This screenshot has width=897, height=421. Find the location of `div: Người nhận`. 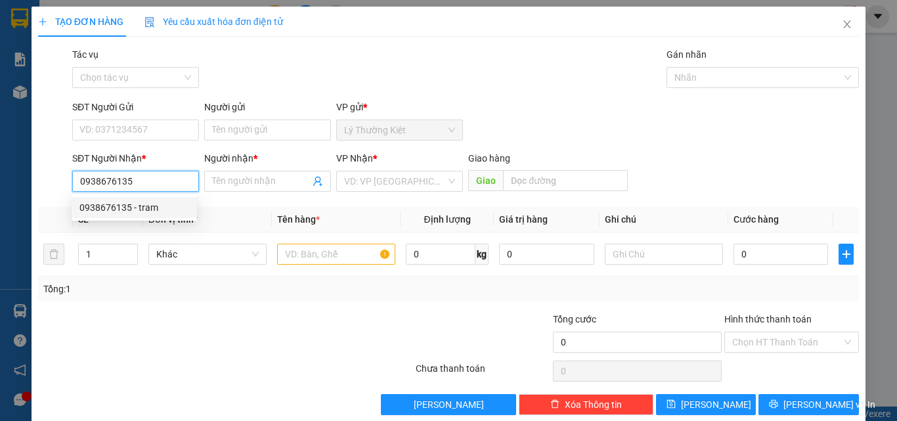

div: Người nhận is located at coordinates (267, 158).